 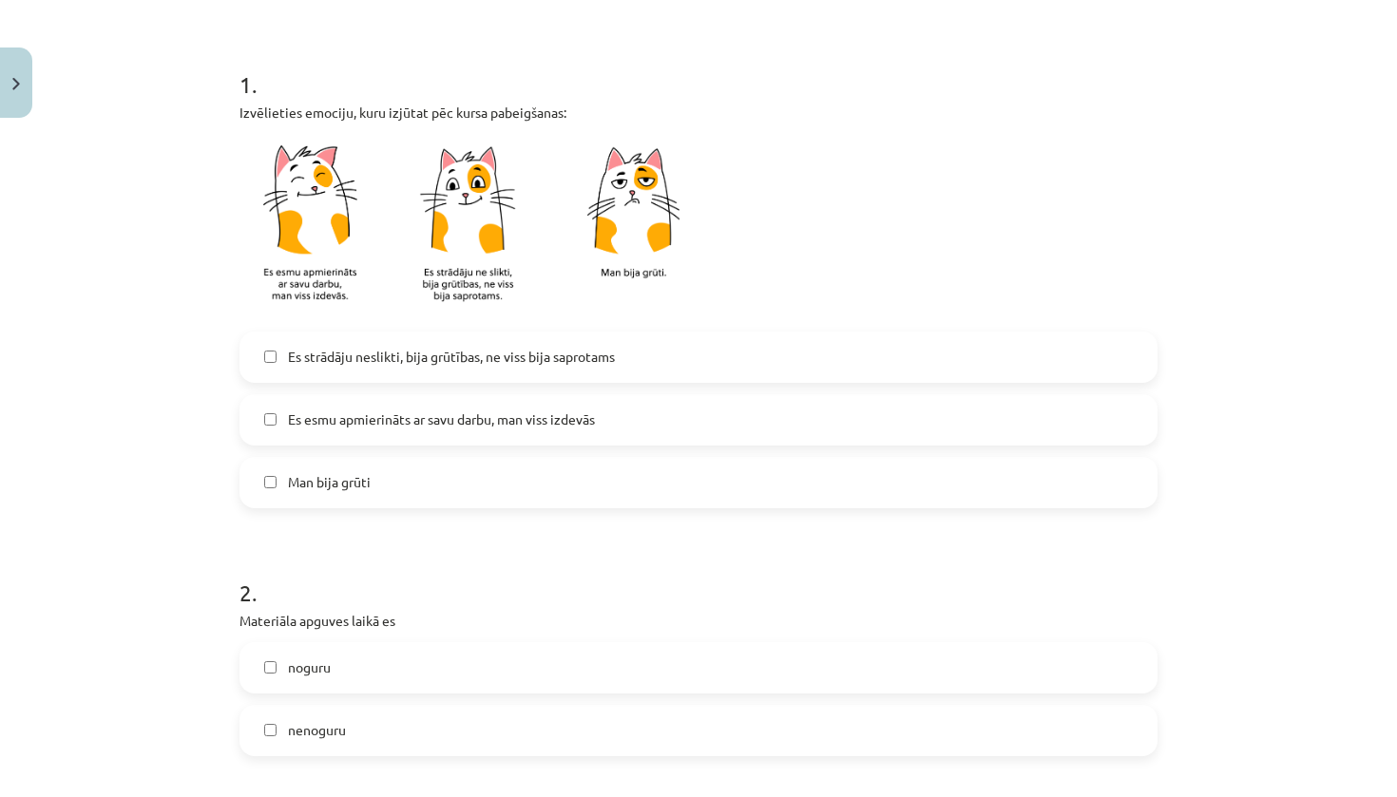 What do you see at coordinates (309, 667) in the screenshot?
I see `span: noguru` at bounding box center [309, 667].